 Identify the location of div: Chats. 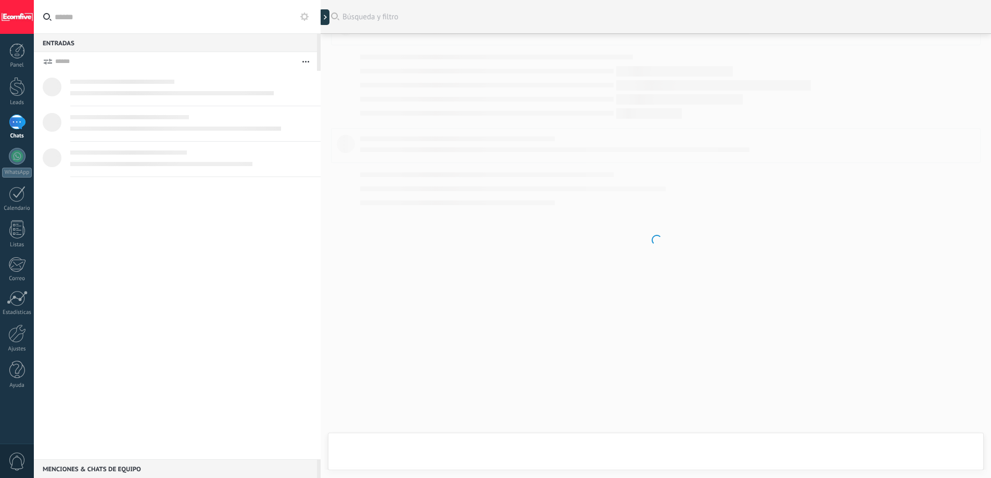
(17, 136).